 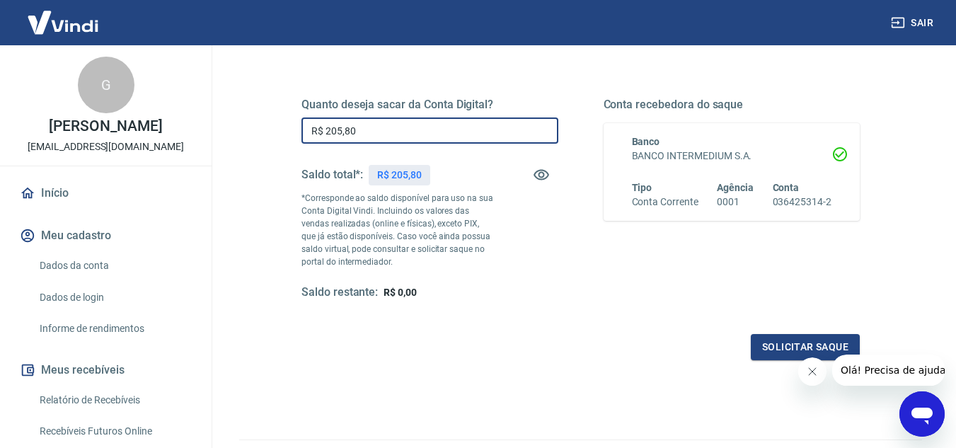 What do you see at coordinates (105, 236) in the screenshot?
I see `button: Meu cadastro` at bounding box center [105, 236].